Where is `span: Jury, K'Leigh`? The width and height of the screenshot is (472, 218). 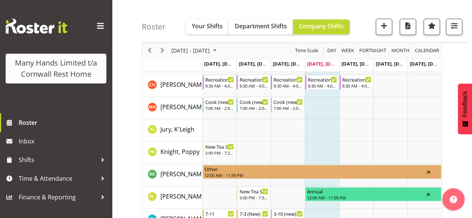
span: Jury, K'Leigh is located at coordinates (177, 130).